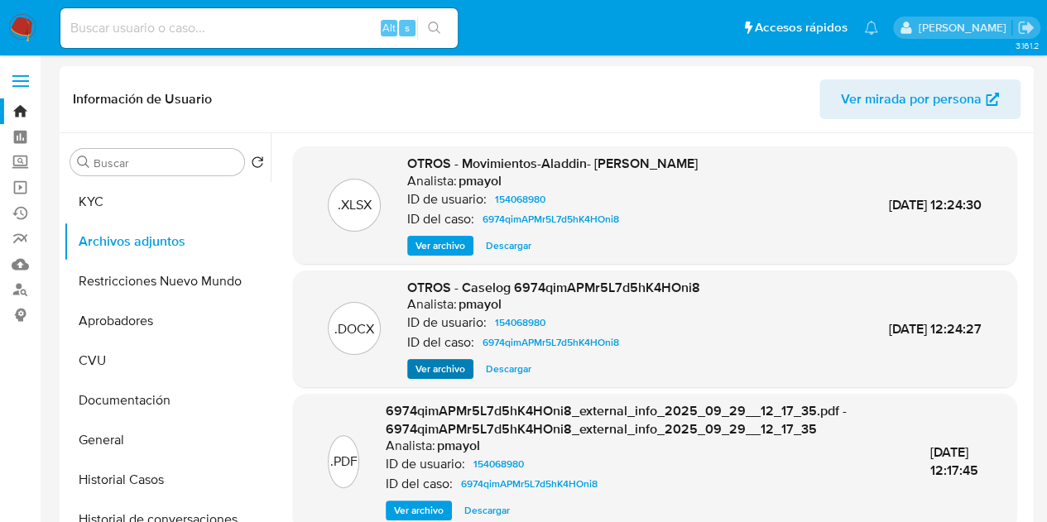 The image size is (1047, 522). I want to click on a: Salir, so click(1026, 27).